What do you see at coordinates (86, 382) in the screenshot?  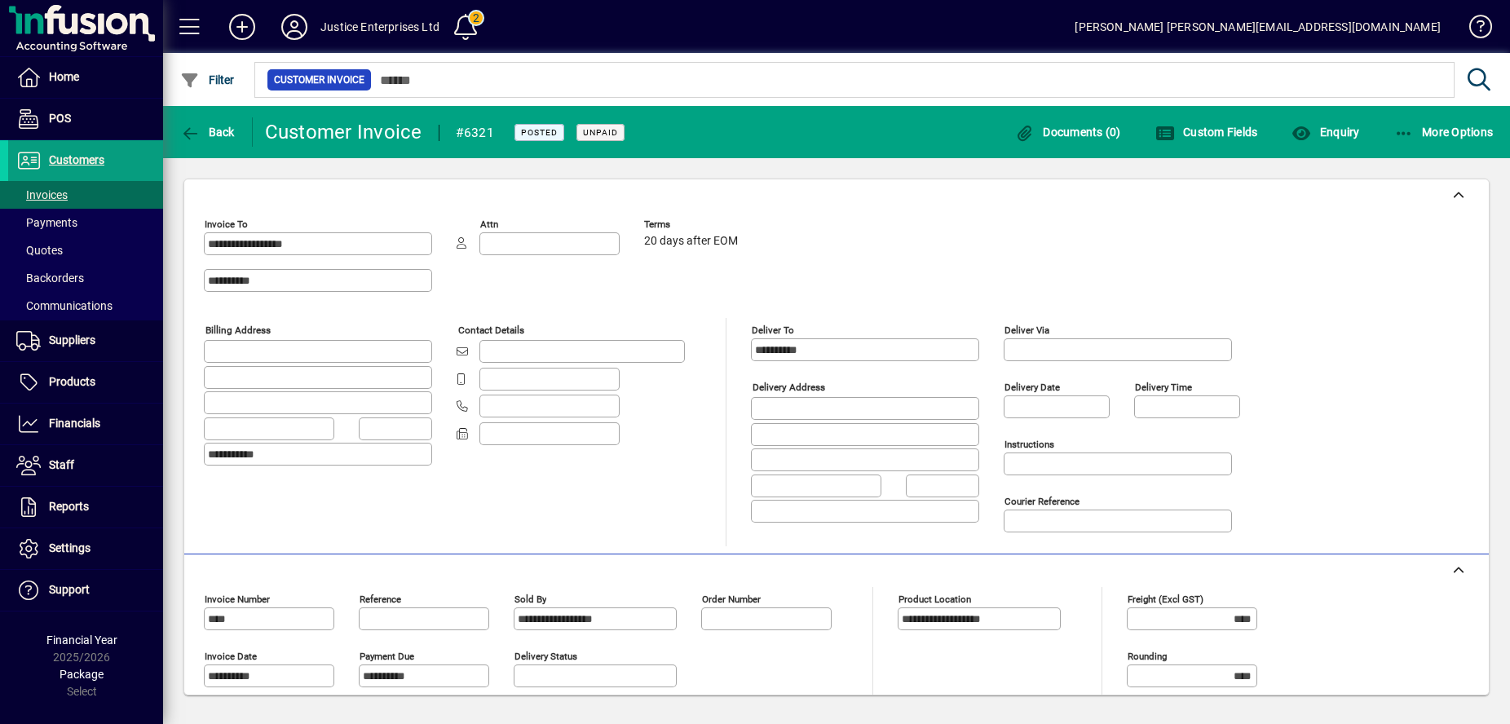 I see `a: Products` at bounding box center [86, 382].